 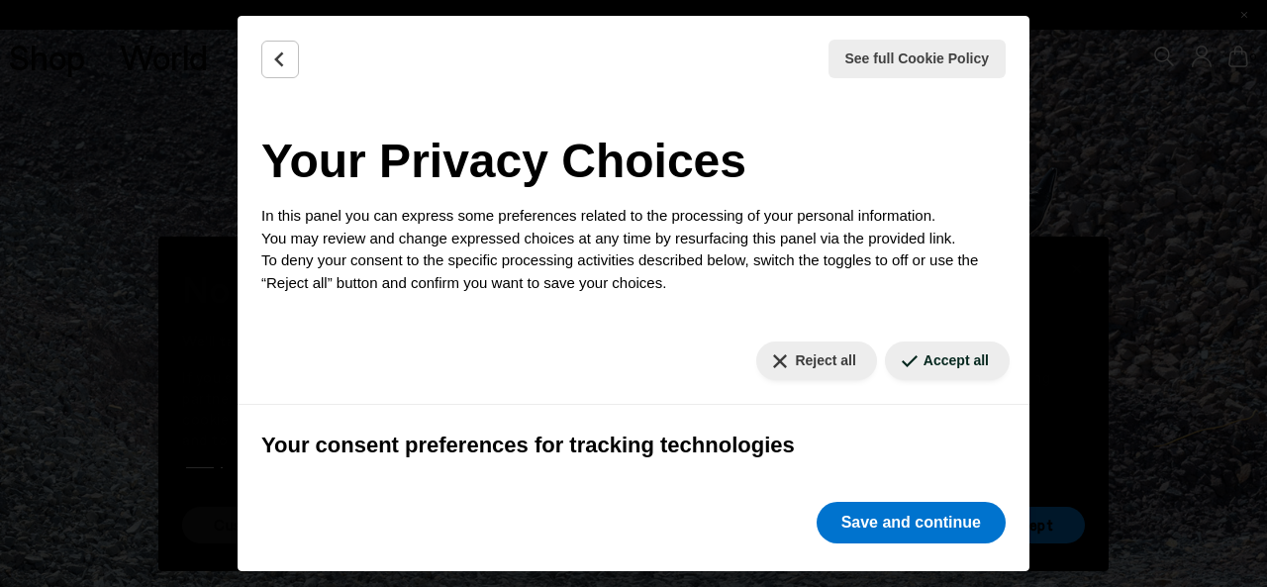 I want to click on font: The options provided in this section allow you to customize your consent preferences for any trac..., so click(x=632, y=502).